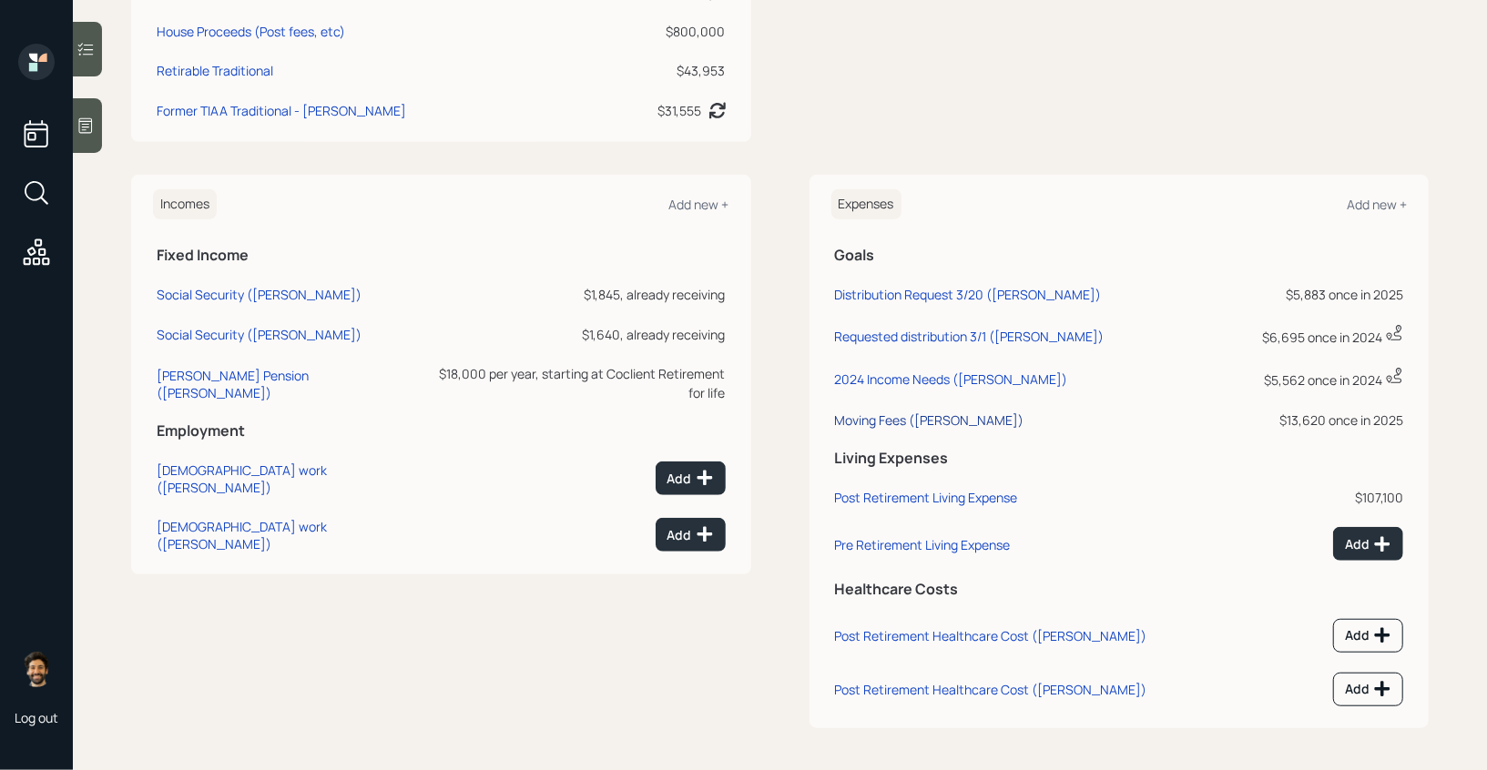 This screenshot has width=1487, height=770. I want to click on div: $1,640, already receiving, so click(578, 334).